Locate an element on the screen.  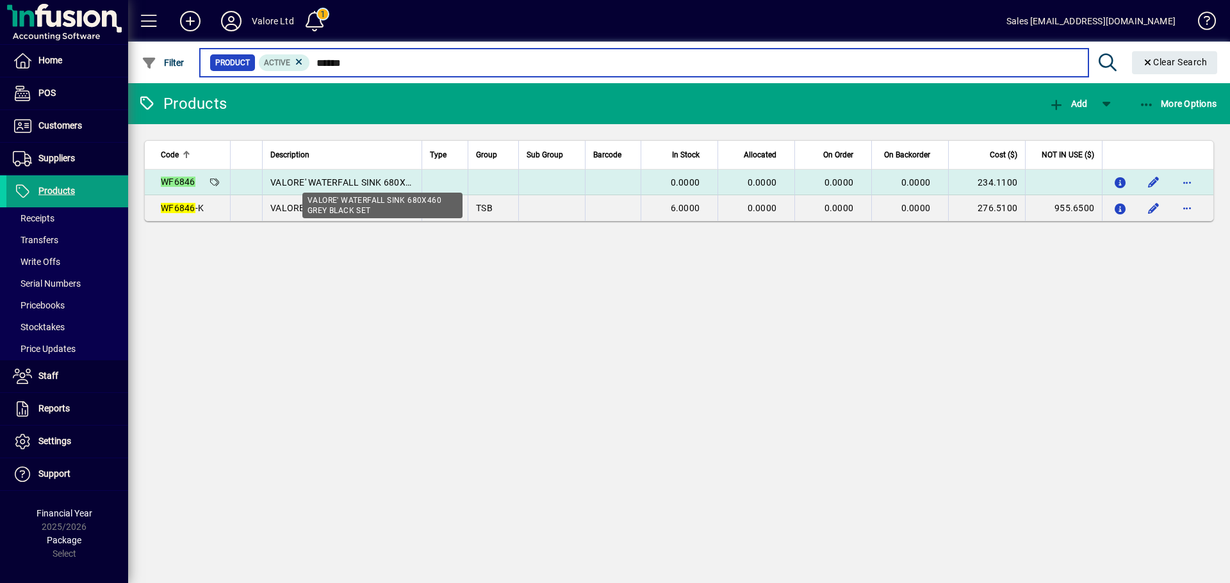
span: Receipts is located at coordinates (33, 218).